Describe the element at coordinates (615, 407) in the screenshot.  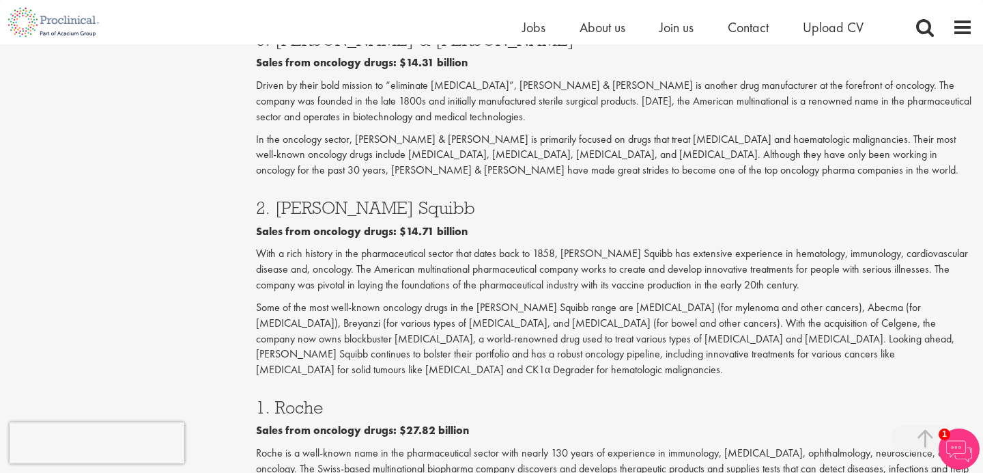
I see `h3: 1. Roche` at that location.